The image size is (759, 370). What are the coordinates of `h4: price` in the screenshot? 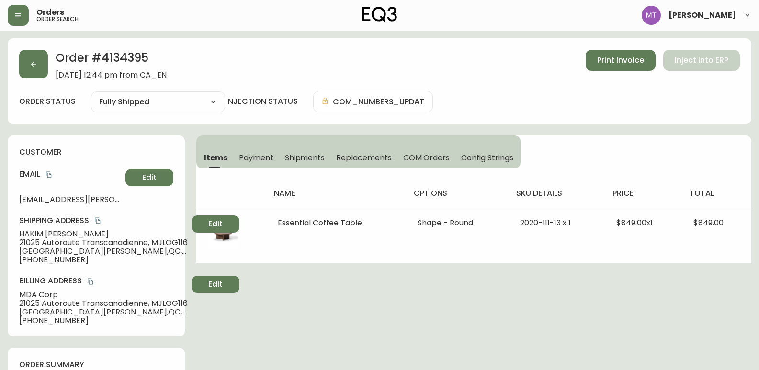 It's located at (643, 193).